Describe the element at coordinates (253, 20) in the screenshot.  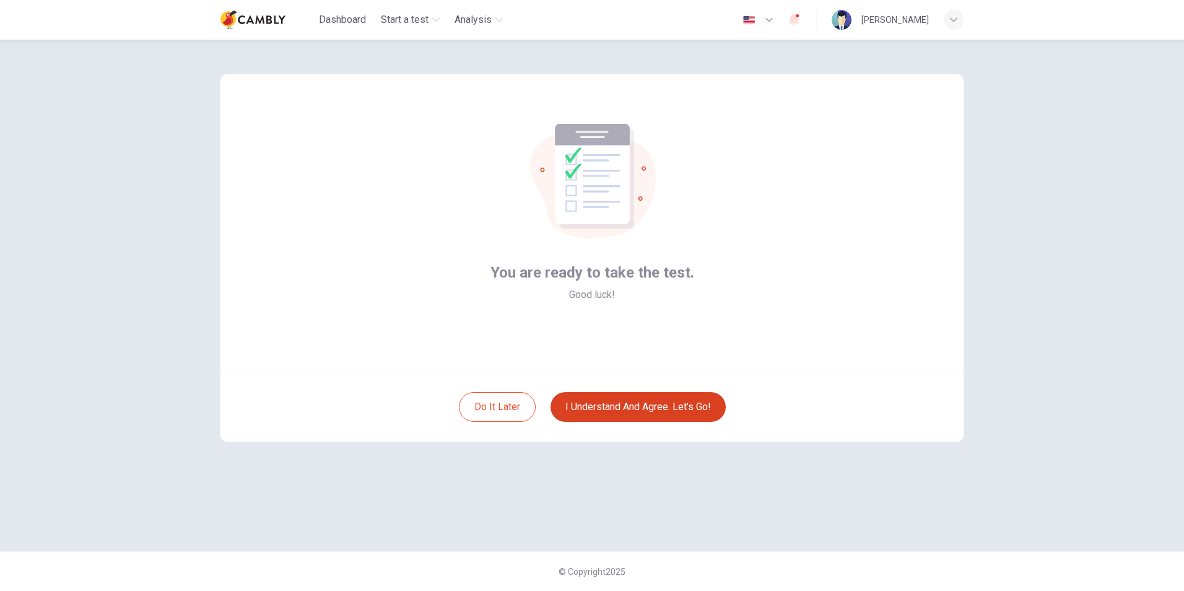
I see `img: Cambly logo` at that location.